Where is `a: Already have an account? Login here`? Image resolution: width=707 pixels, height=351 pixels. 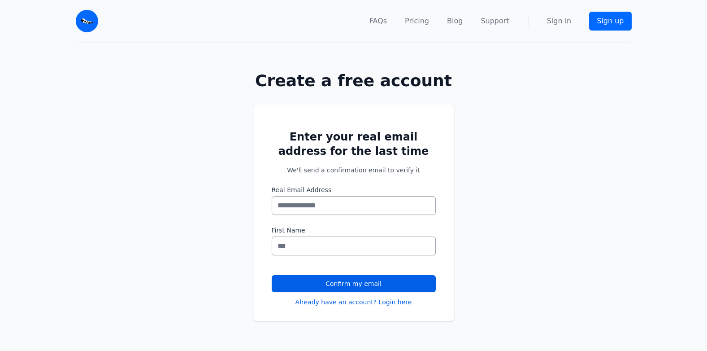 a: Already have an account? Login here is located at coordinates (354, 302).